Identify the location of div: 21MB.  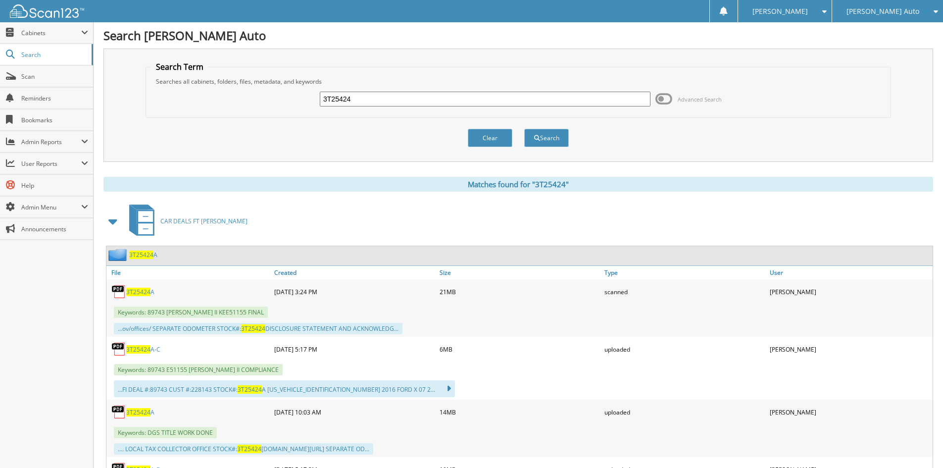
(520, 292).